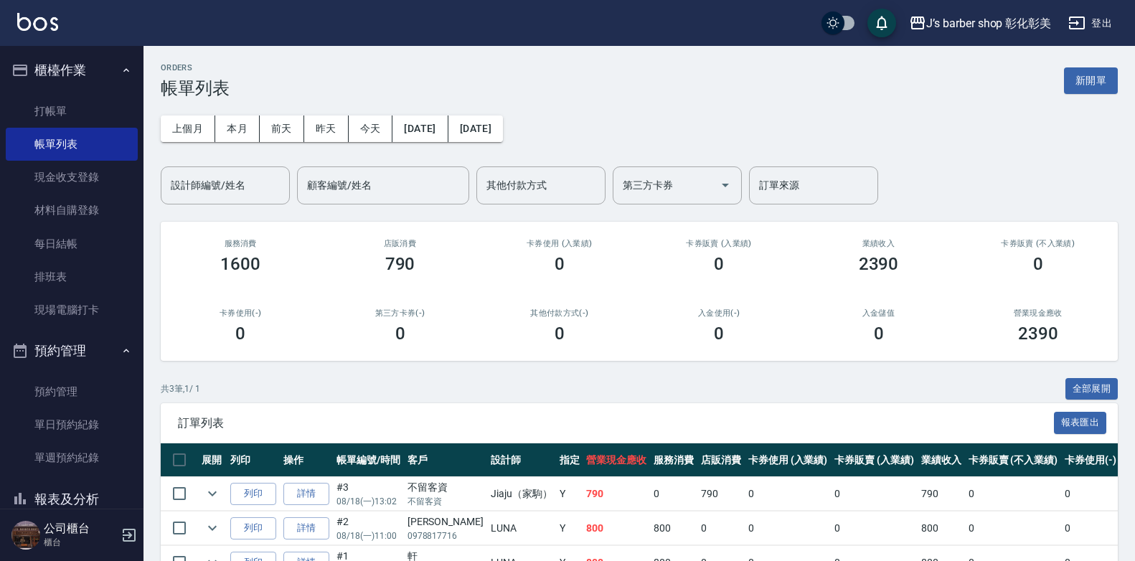 Image resolution: width=1135 pixels, height=561 pixels. What do you see at coordinates (72, 177) in the screenshot?
I see `a: 現金收支登錄` at bounding box center [72, 177].